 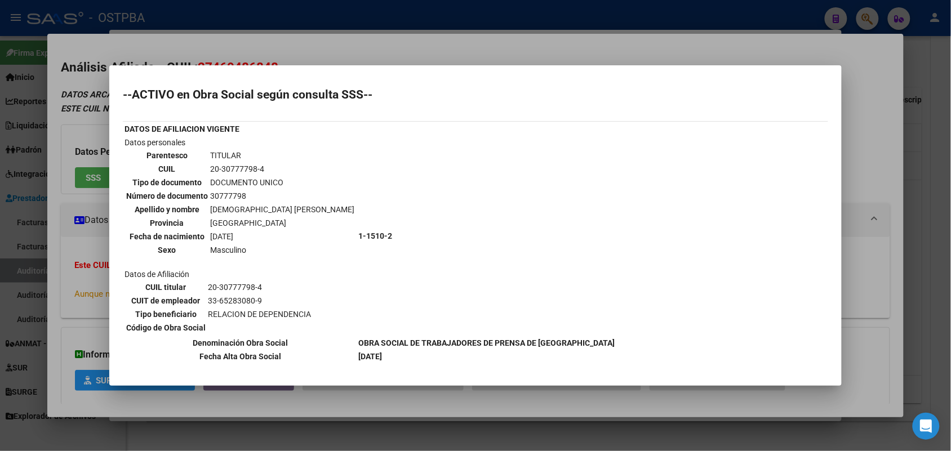 I want to click on b: 1-1510-2, so click(x=375, y=236).